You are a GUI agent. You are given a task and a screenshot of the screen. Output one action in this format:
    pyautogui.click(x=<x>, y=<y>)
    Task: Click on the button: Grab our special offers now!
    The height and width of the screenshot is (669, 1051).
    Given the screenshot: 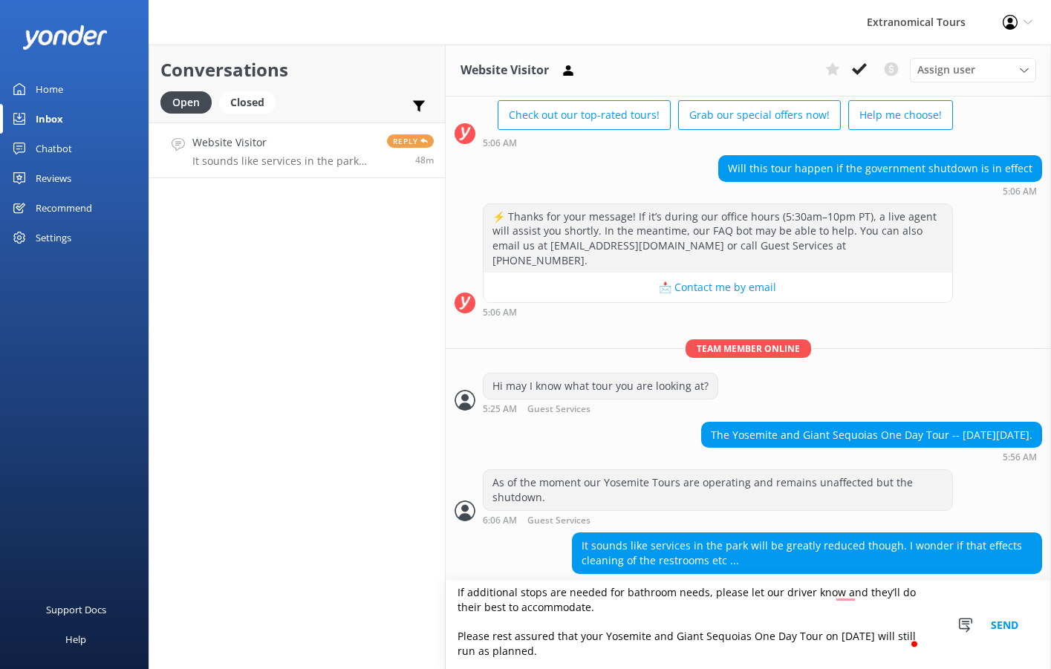 What is the action you would take?
    pyautogui.click(x=759, y=115)
    